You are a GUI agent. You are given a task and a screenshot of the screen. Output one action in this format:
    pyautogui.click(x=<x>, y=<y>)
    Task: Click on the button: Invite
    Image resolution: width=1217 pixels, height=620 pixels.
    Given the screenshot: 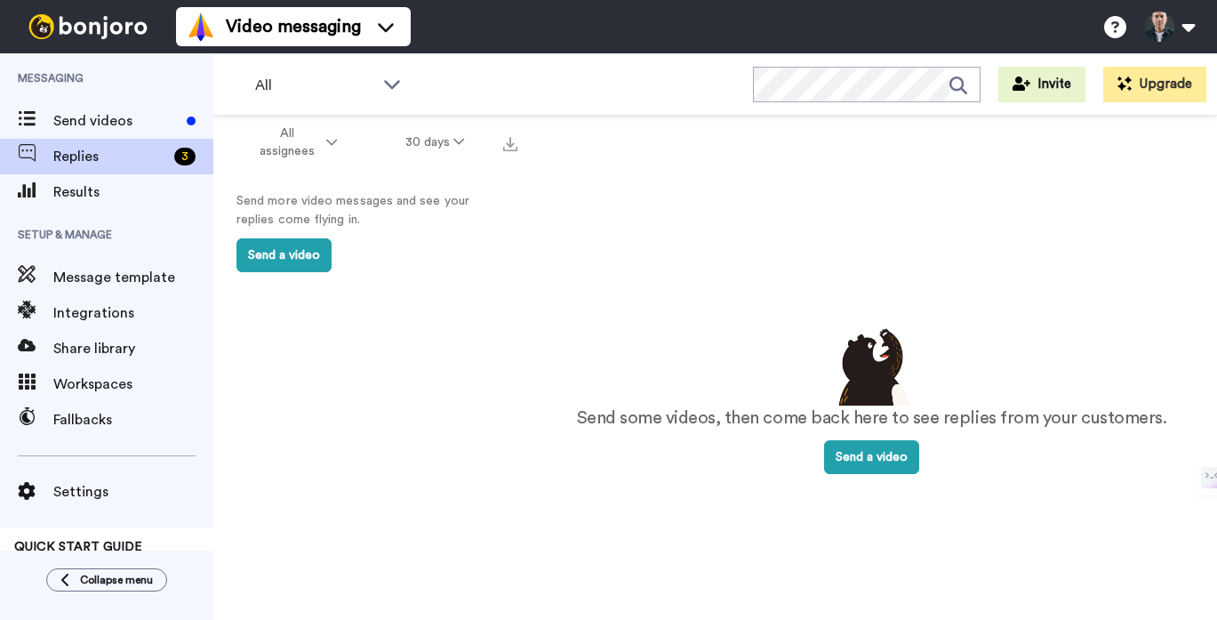 What is the action you would take?
    pyautogui.click(x=1042, y=84)
    